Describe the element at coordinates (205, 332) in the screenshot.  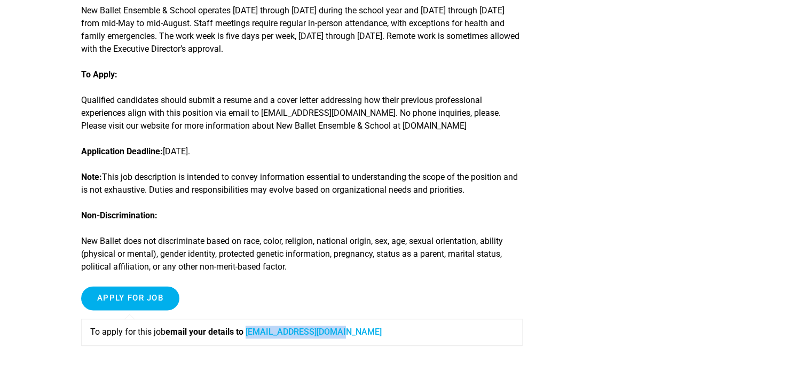
I see `strong: email your details to` at that location.